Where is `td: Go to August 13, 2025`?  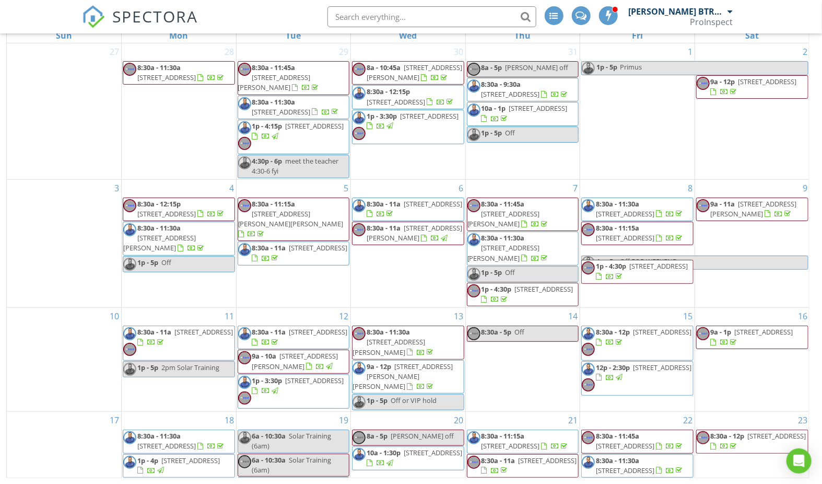 td: Go to August 13, 2025 is located at coordinates (408, 359).